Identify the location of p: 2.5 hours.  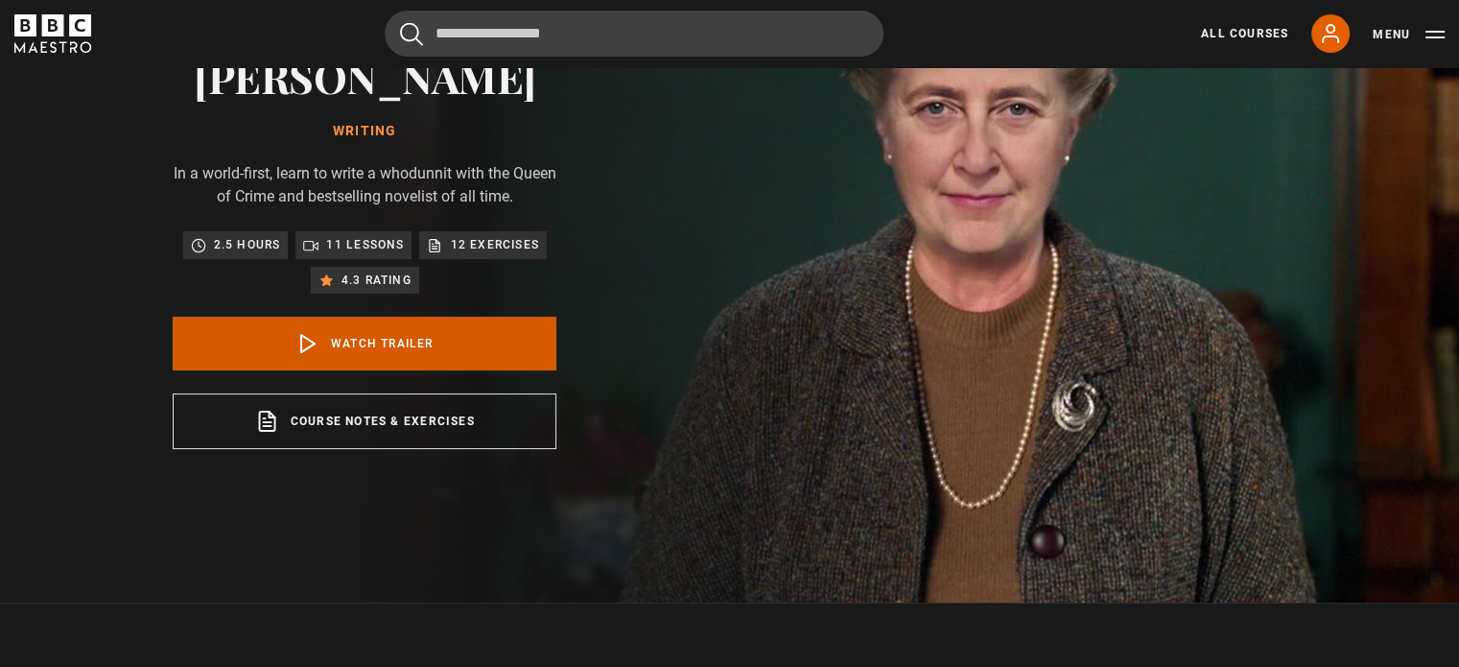
(247, 245).